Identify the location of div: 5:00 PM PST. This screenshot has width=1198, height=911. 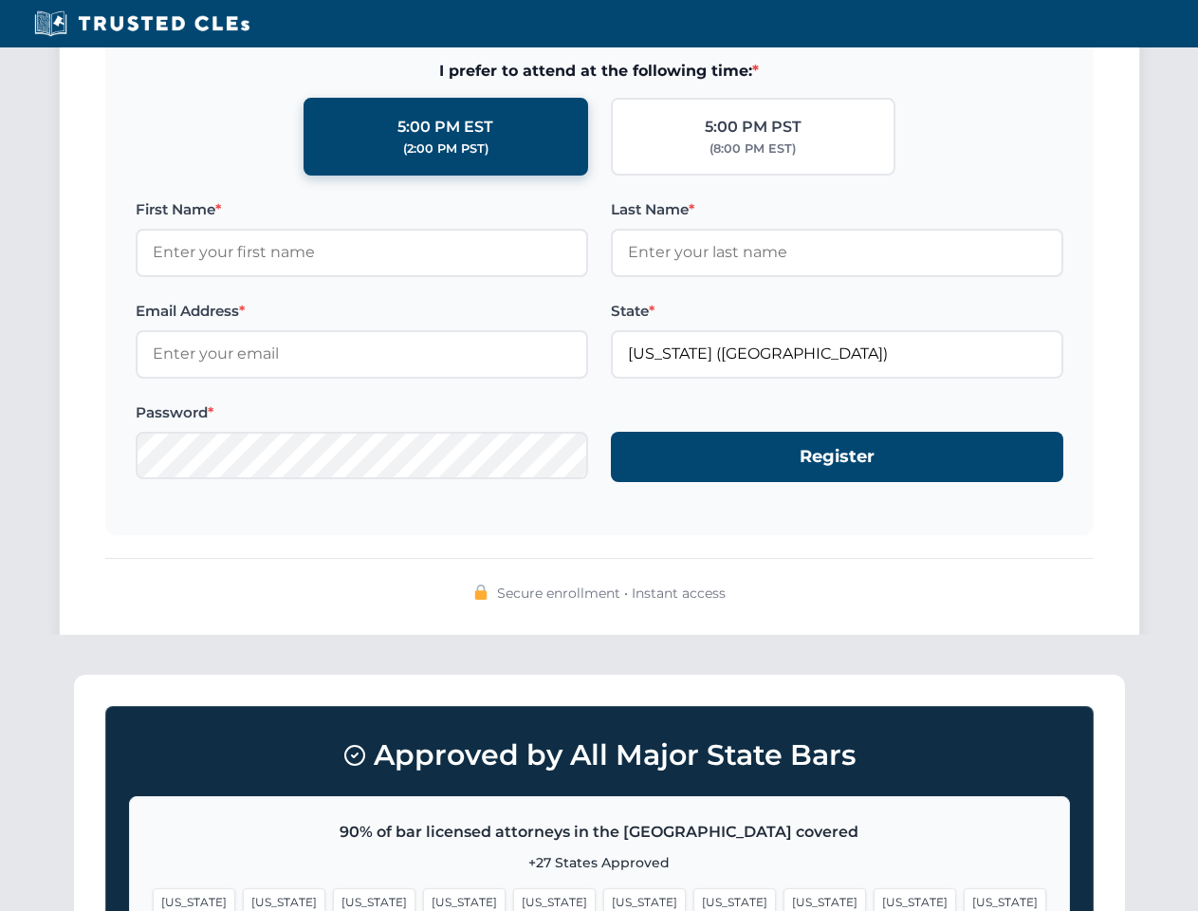
(753, 127).